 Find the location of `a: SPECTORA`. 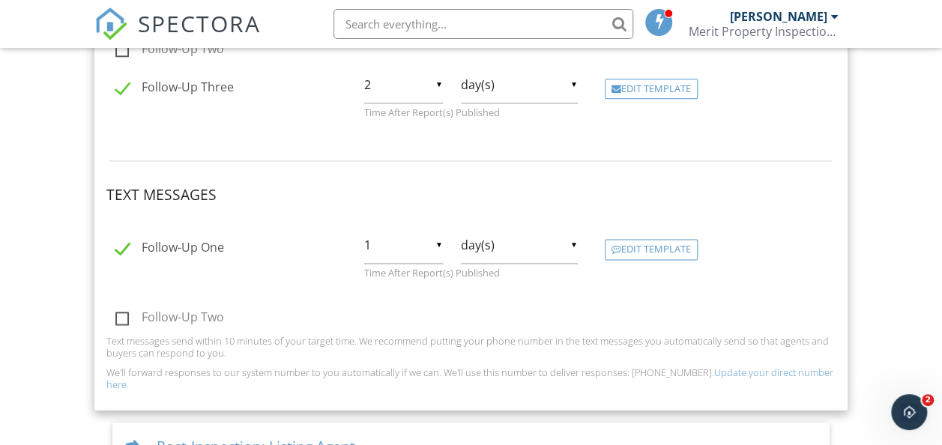

a: SPECTORA is located at coordinates (178, 36).